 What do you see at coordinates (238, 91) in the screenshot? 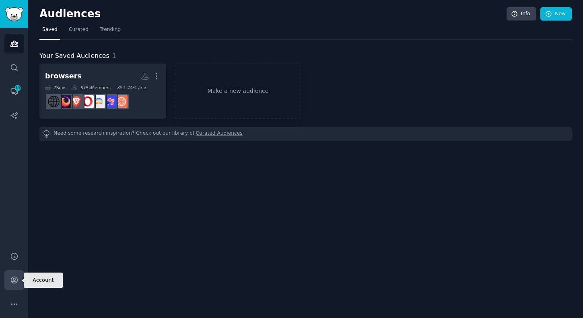
I see `a: Make a new audience` at bounding box center [238, 91].